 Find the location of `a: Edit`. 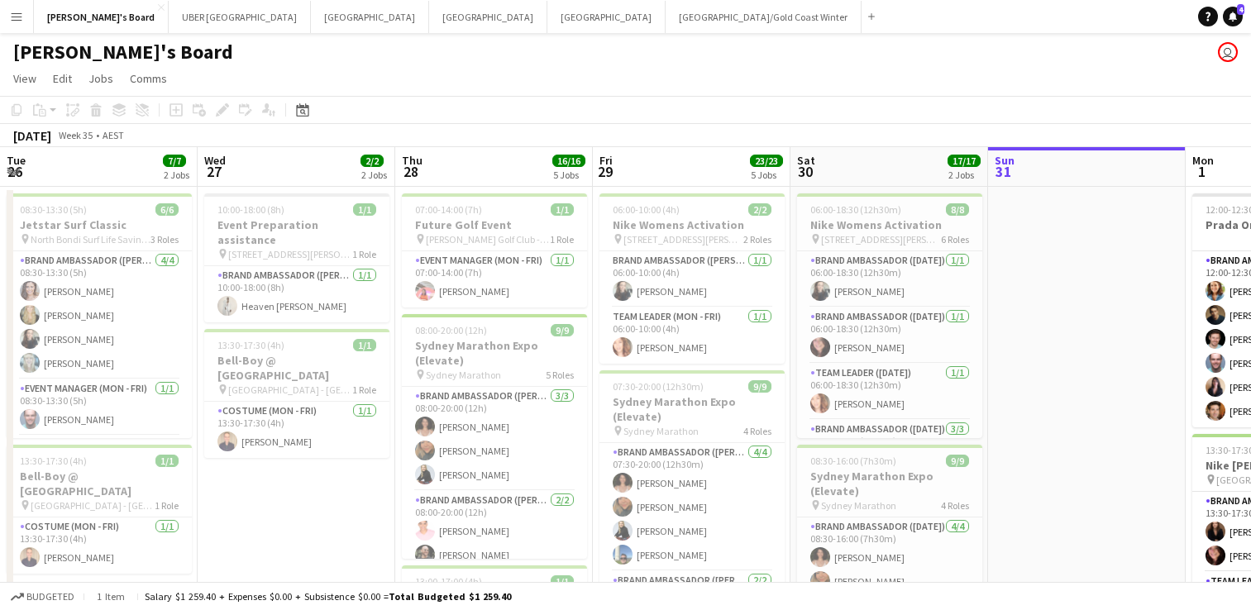

a: Edit is located at coordinates (62, 79).